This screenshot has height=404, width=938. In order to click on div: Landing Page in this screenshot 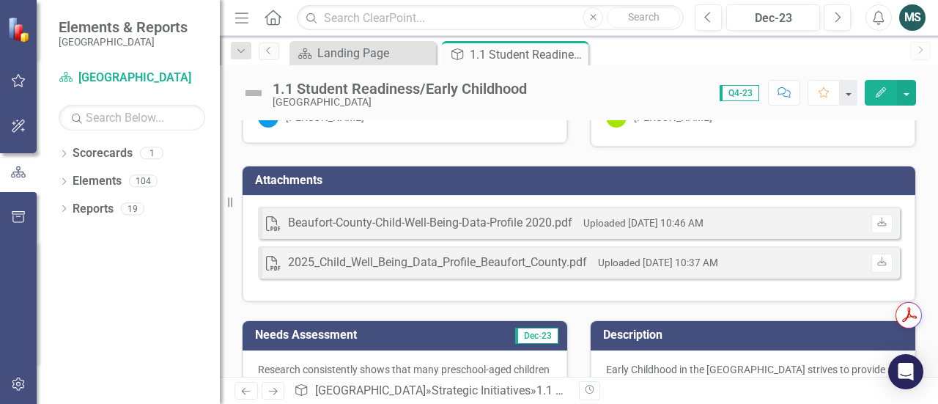, I will do `click(375, 53)`.